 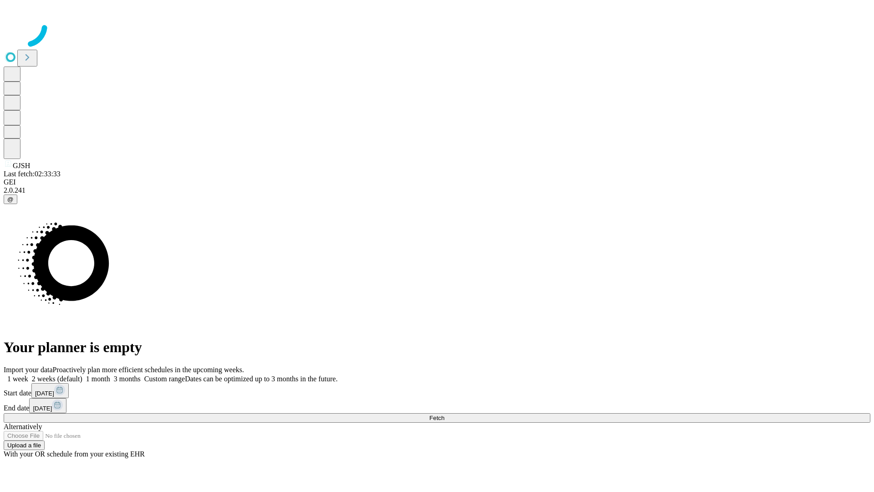 I want to click on span: Alternatively, so click(x=23, y=426).